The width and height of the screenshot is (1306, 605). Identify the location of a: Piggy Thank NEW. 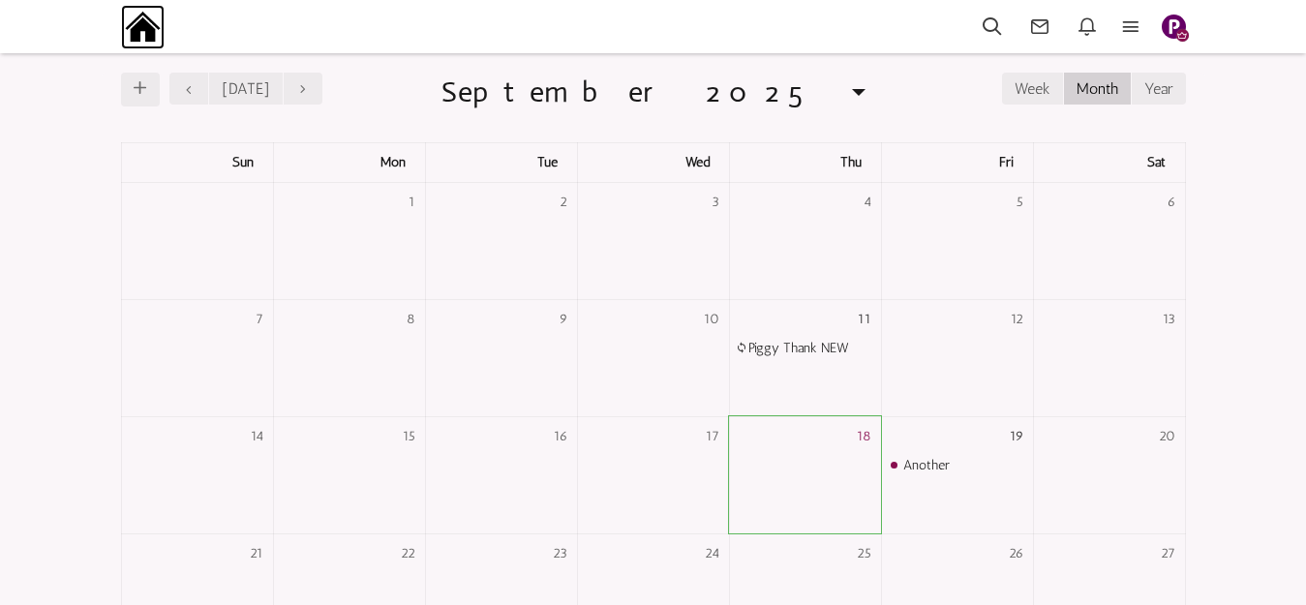
(797, 349).